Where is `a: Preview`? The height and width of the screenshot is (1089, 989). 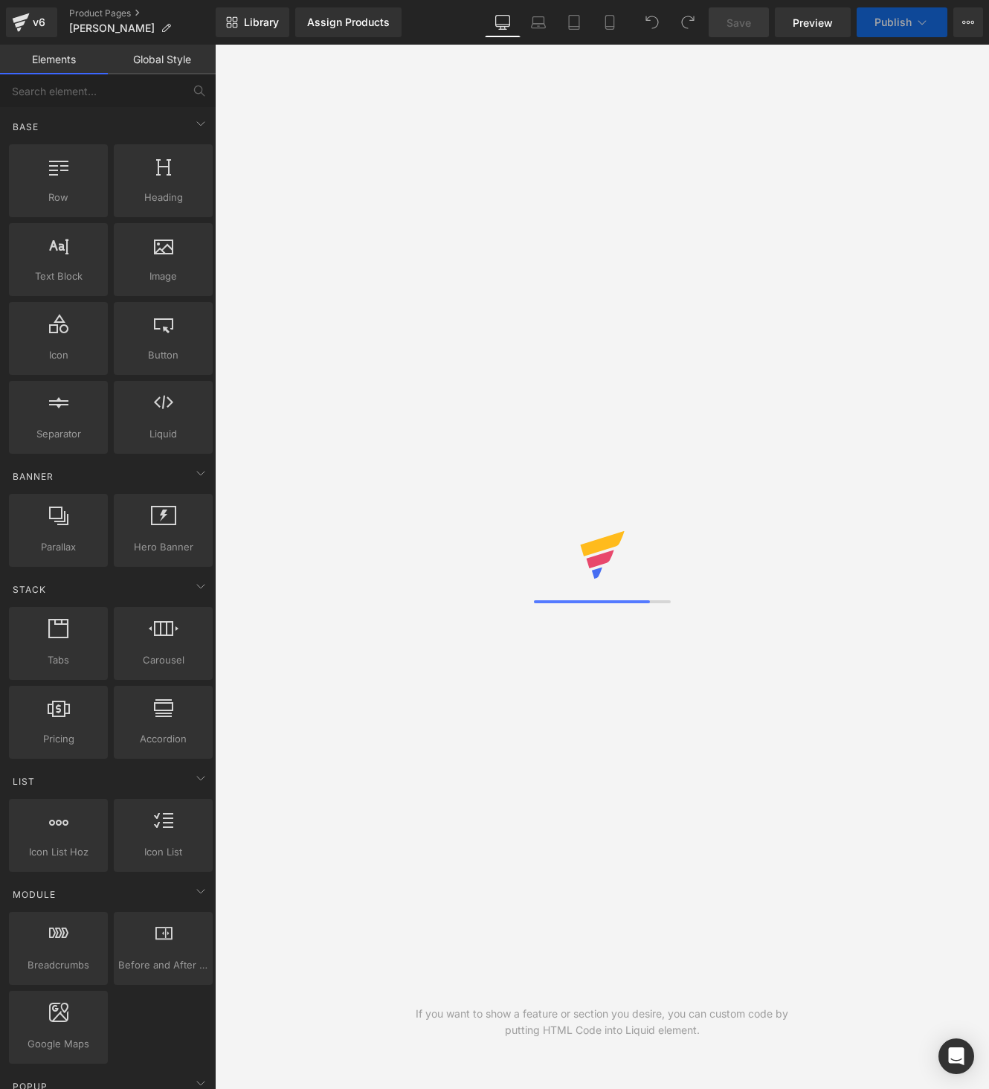 a: Preview is located at coordinates (813, 22).